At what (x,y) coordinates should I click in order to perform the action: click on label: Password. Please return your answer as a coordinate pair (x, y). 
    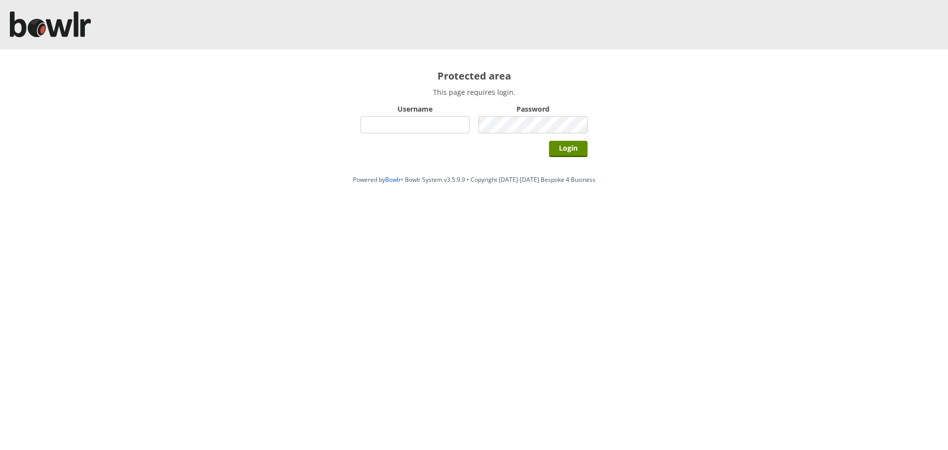
    Looking at the image, I should click on (533, 109).